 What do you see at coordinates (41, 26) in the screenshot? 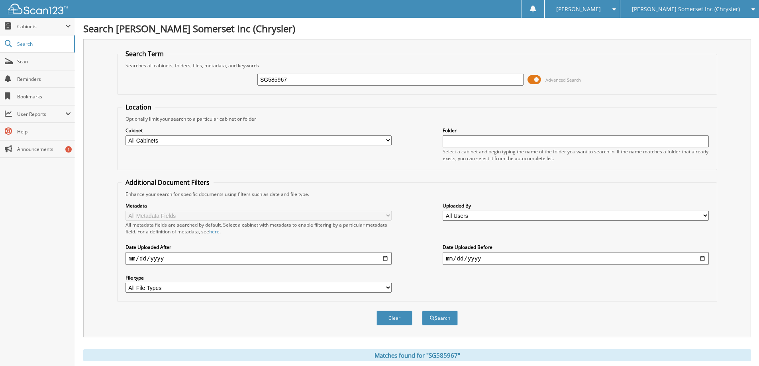
I see `span: Cabinets` at bounding box center [41, 26].